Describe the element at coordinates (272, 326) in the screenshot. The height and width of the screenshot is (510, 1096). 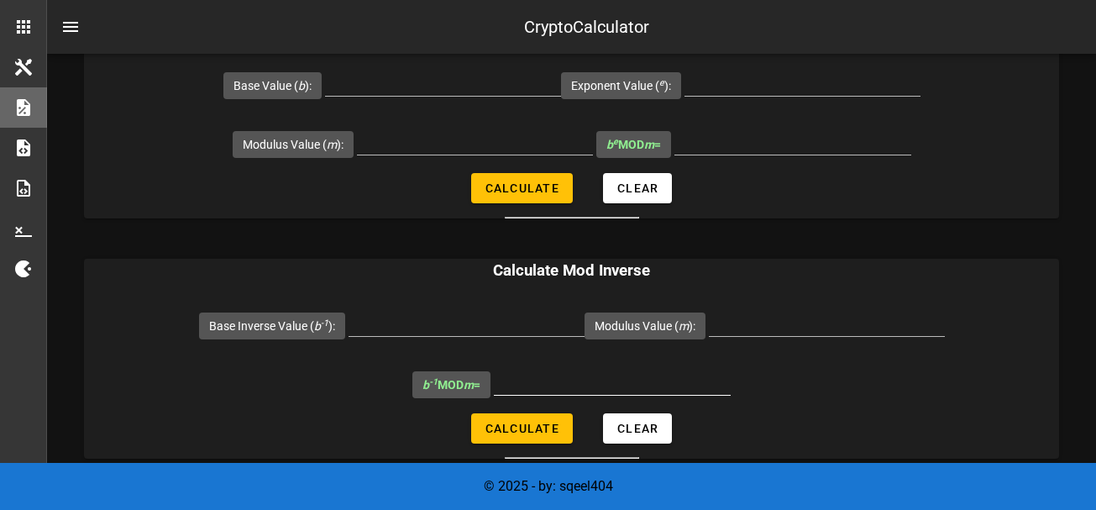
I see `label: Base Inverse Value ( ):` at that location.